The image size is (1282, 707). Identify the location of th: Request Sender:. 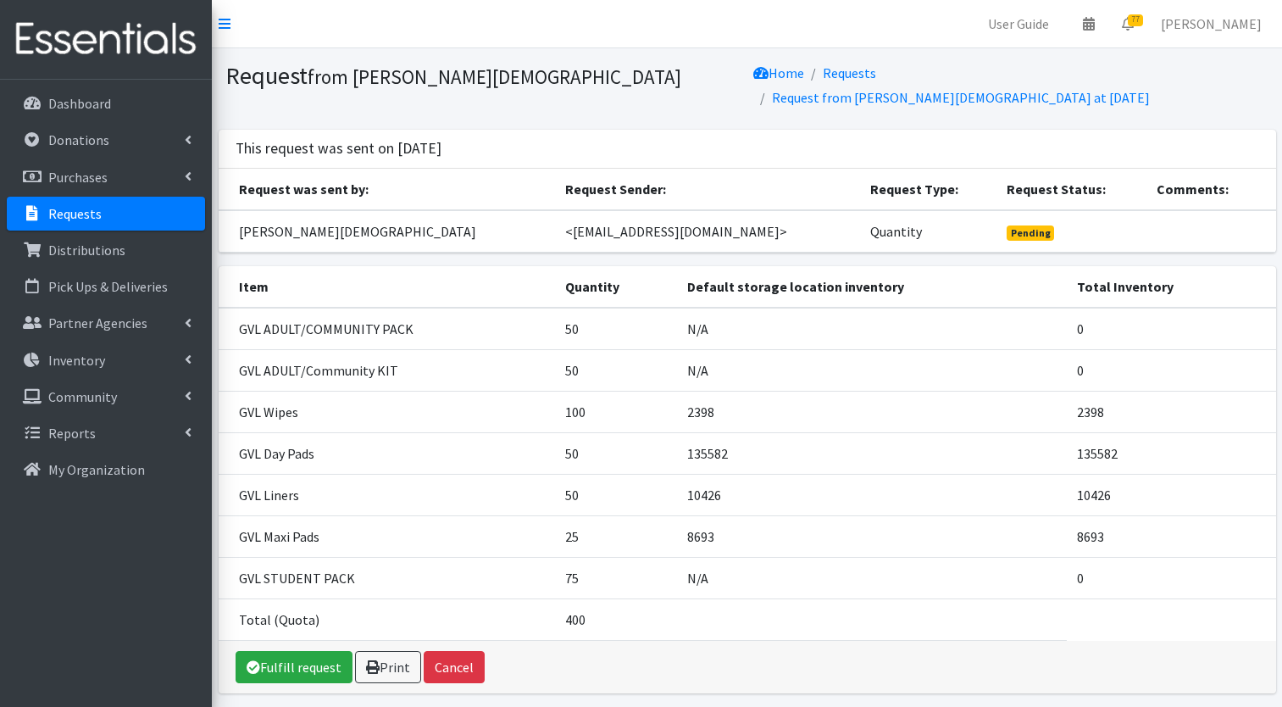
(707, 189).